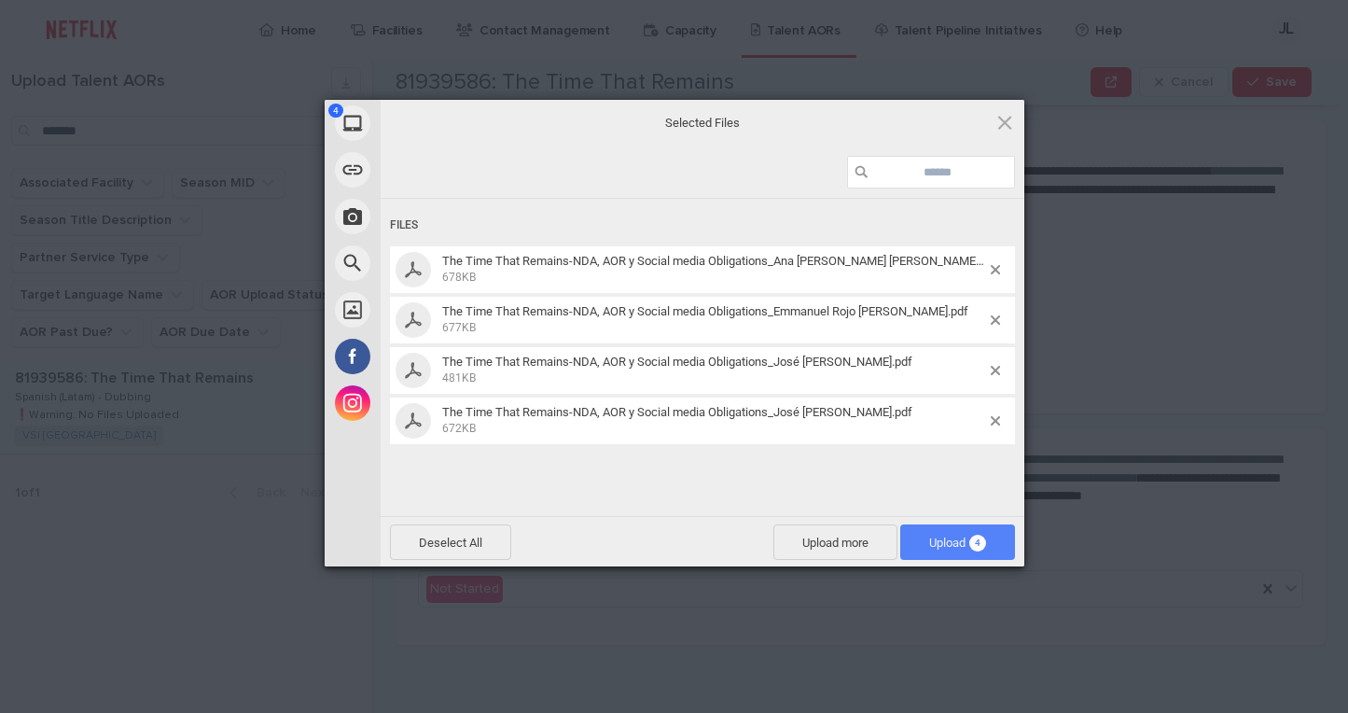 The width and height of the screenshot is (1348, 713). Describe the element at coordinates (459, 327) in the screenshot. I see `span: 677KB` at that location.